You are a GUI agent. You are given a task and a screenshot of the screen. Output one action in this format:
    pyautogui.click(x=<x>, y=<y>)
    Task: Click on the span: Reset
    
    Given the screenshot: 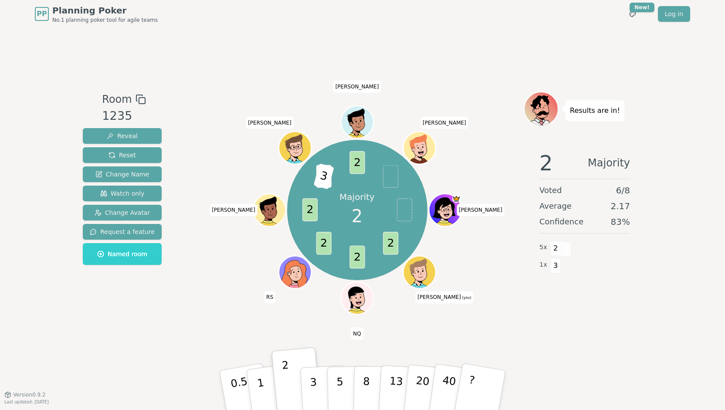 What is the action you would take?
    pyautogui.click(x=122, y=155)
    